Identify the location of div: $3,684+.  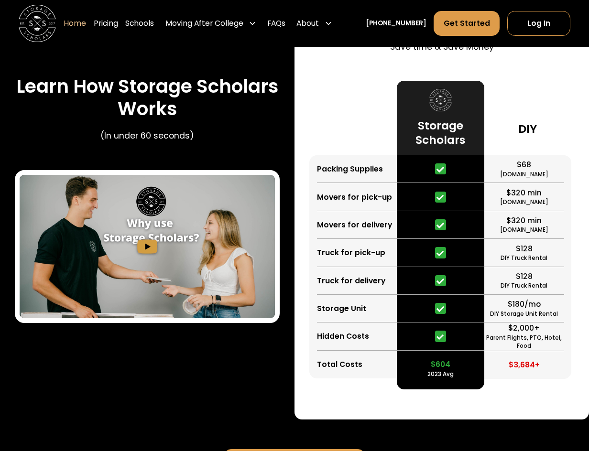
(524, 365).